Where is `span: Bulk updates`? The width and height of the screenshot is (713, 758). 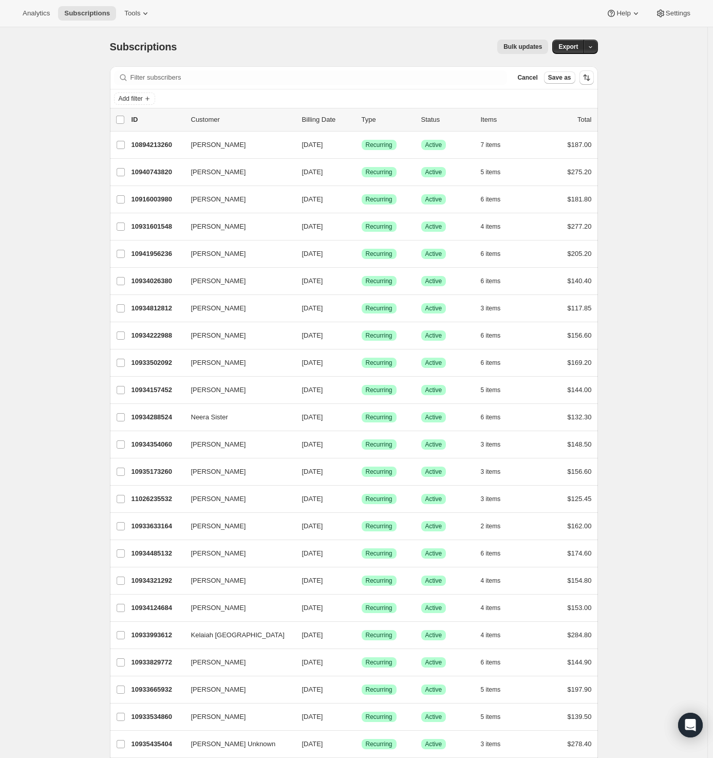 span: Bulk updates is located at coordinates (522, 47).